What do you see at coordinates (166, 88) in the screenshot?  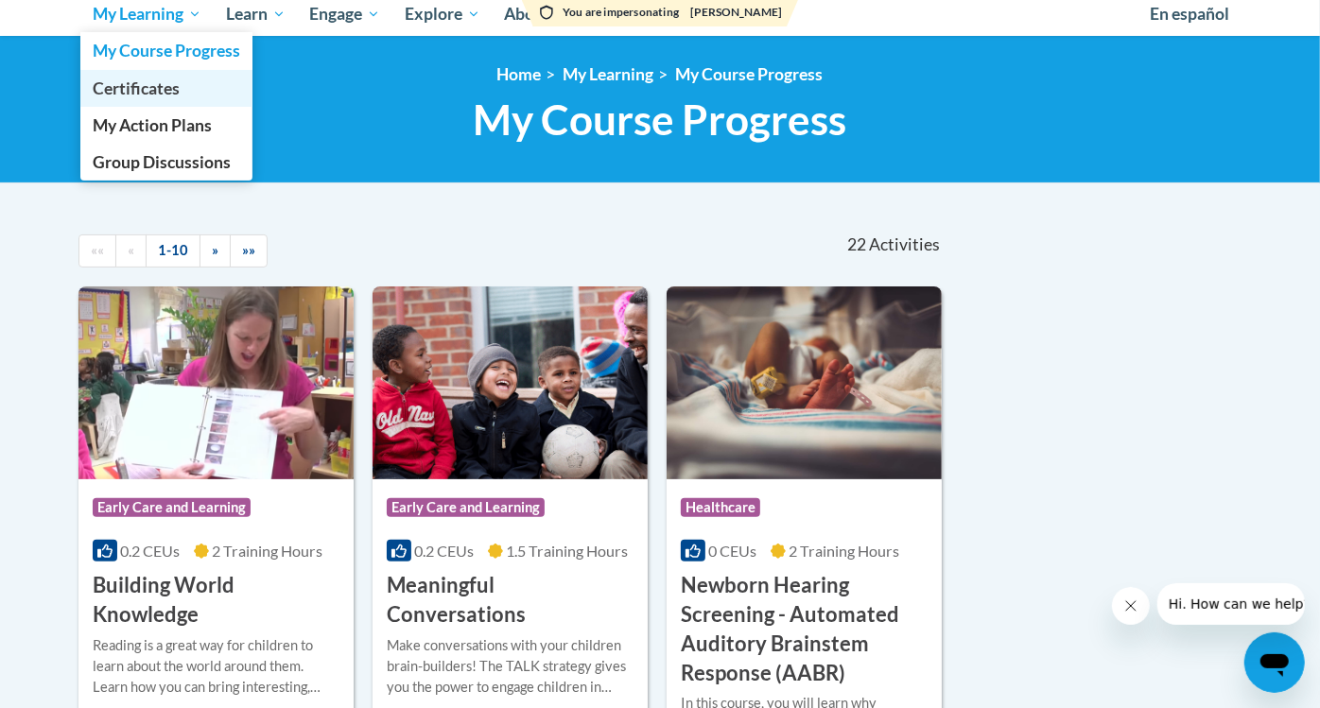 I see `a: Certificates` at bounding box center [166, 88].